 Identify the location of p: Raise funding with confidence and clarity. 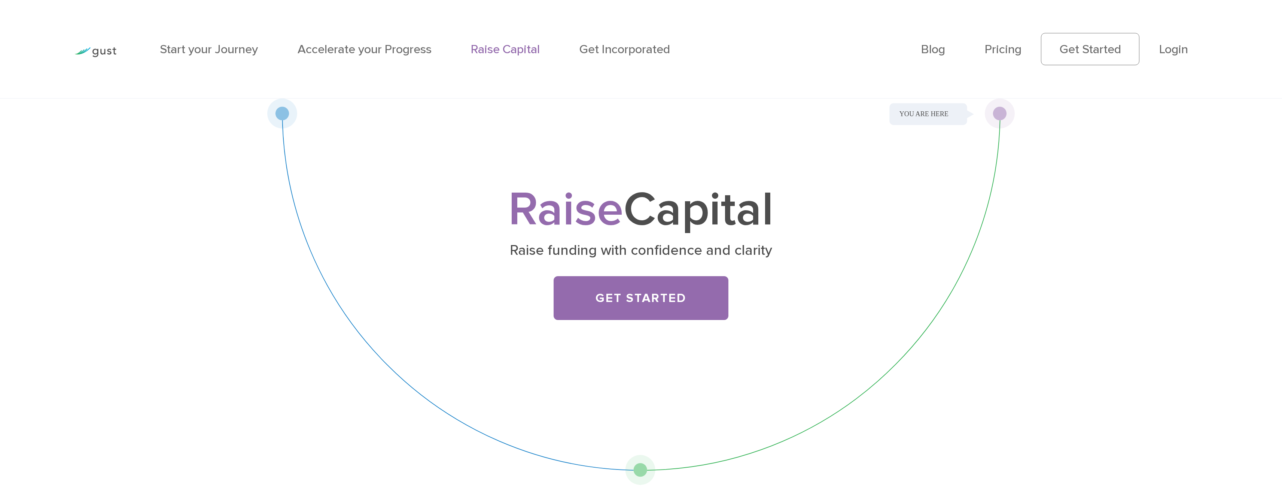
(641, 250).